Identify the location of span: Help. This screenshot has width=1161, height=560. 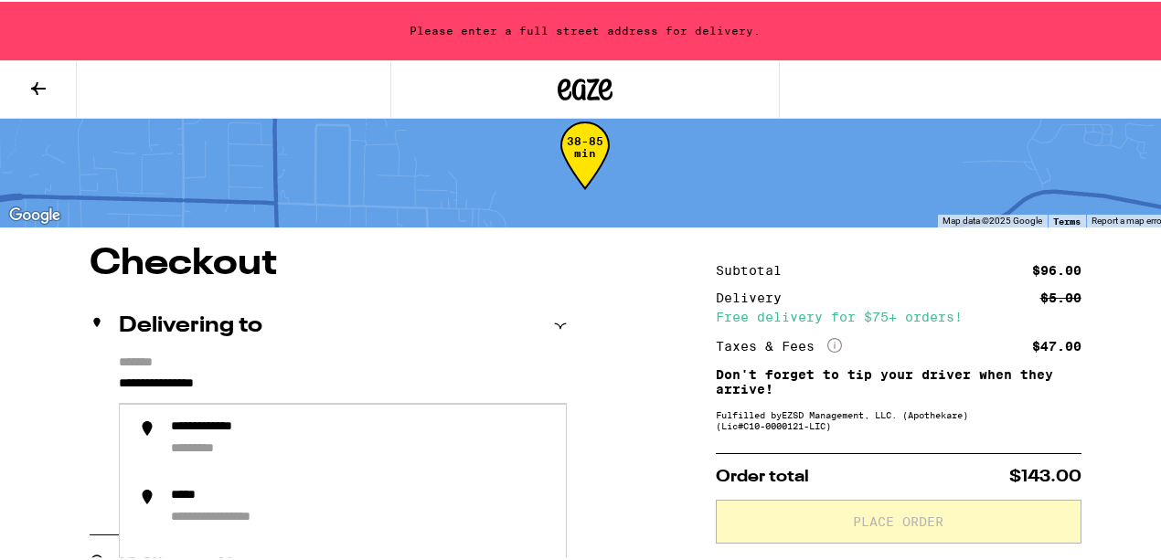
(59, 21).